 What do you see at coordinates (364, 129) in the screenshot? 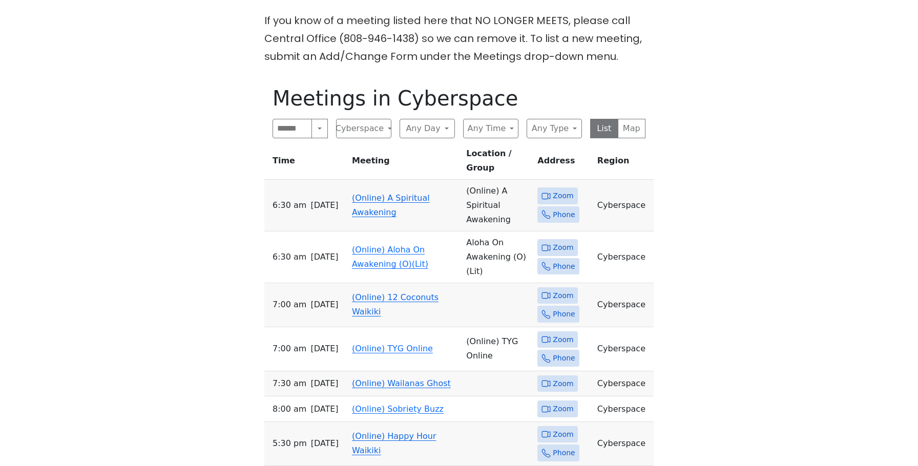
I see `button: Cyberspace` at bounding box center [364, 129].